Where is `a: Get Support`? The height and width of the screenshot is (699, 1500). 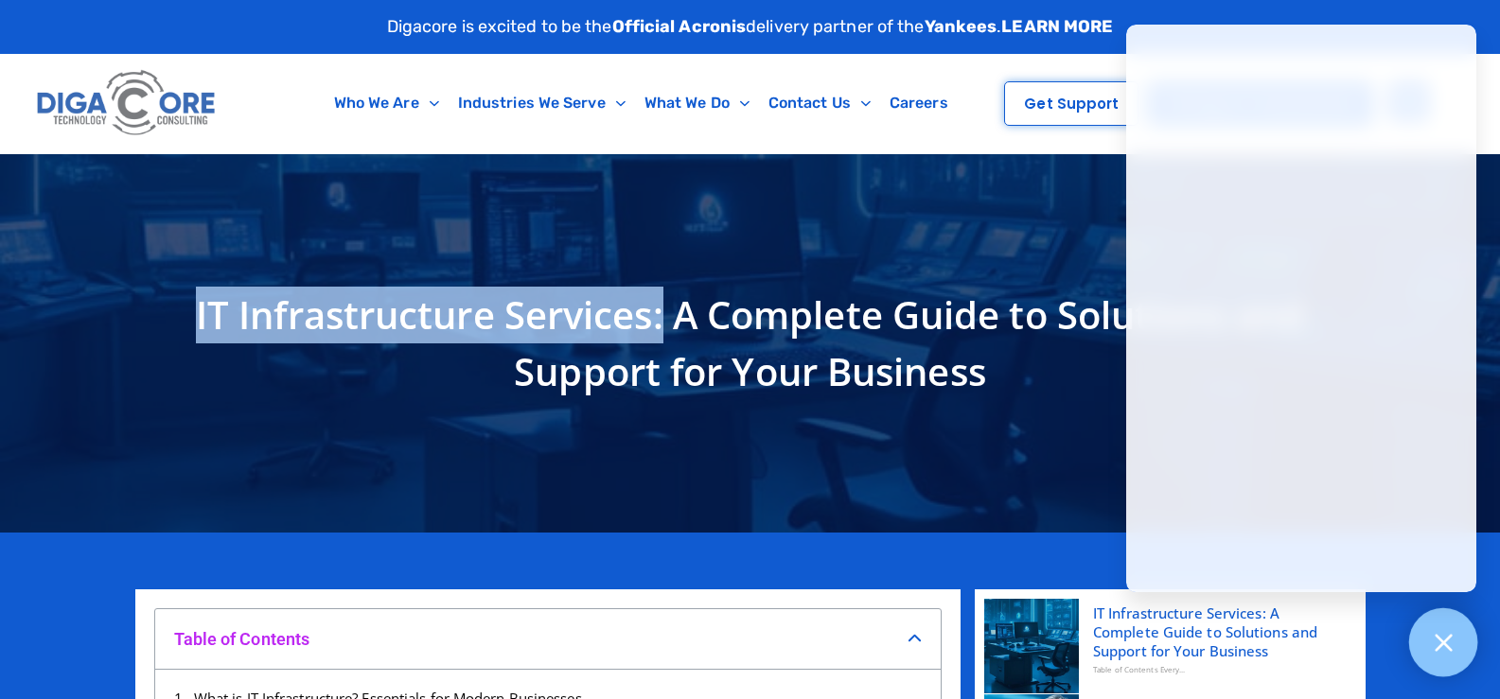
a: Get Support is located at coordinates (1071, 103).